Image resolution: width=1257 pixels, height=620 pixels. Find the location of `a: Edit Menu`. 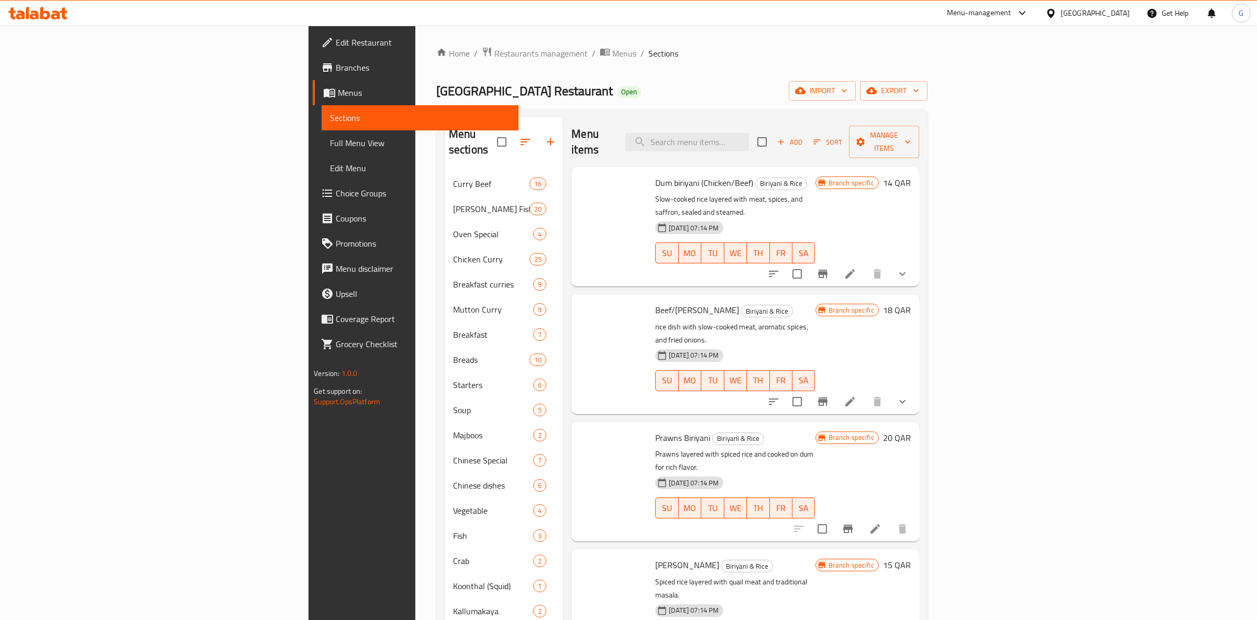

a: Edit Menu is located at coordinates (420, 168).